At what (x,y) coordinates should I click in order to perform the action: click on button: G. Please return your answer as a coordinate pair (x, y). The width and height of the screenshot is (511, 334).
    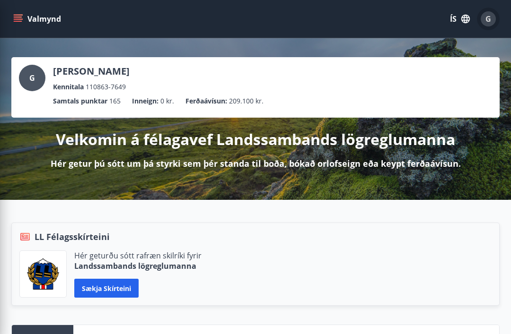
    Looking at the image, I should click on (488, 19).